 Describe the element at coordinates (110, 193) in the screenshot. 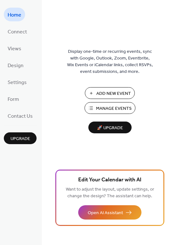

I see `span: Want to adjust the layout, update settings, or change the design? The assistant can help.` at that location.